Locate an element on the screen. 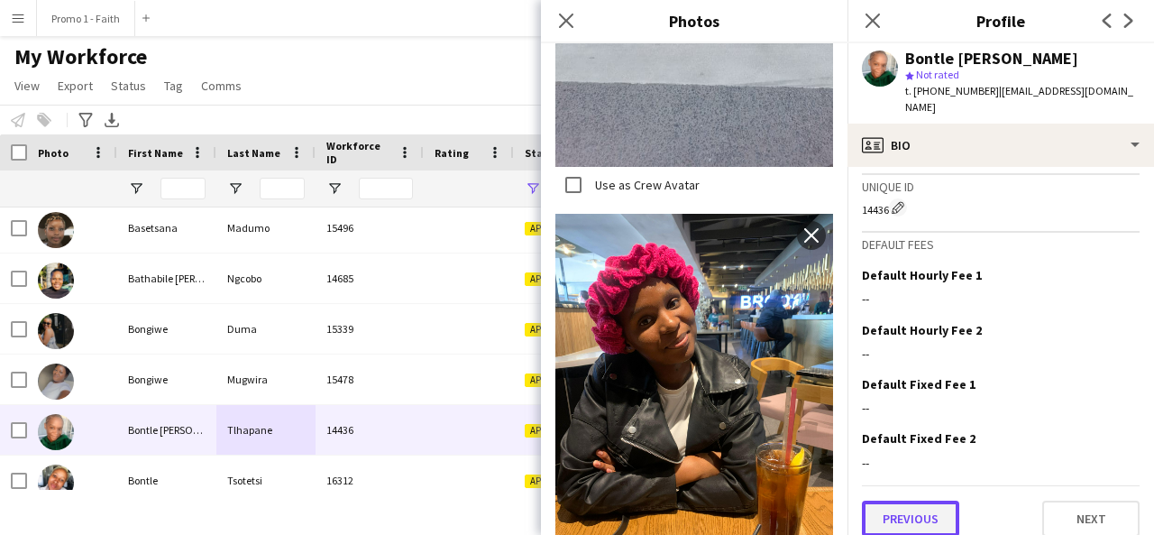 The height and width of the screenshot is (535, 1154). input: Last Name Filter Input is located at coordinates (282, 188).